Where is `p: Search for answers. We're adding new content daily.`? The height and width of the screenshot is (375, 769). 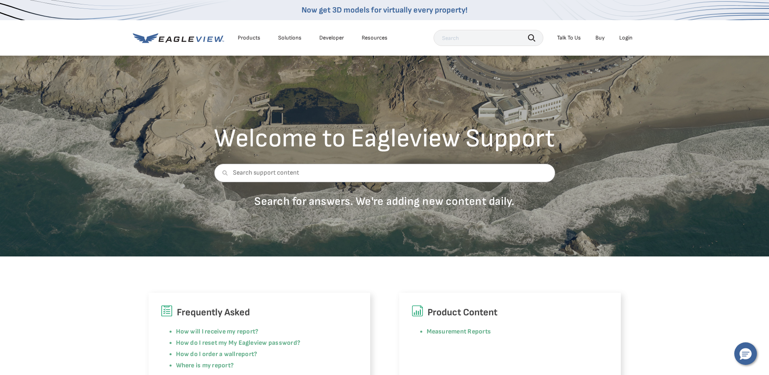
p: Search for answers. We're adding new content daily. is located at coordinates (384, 201).